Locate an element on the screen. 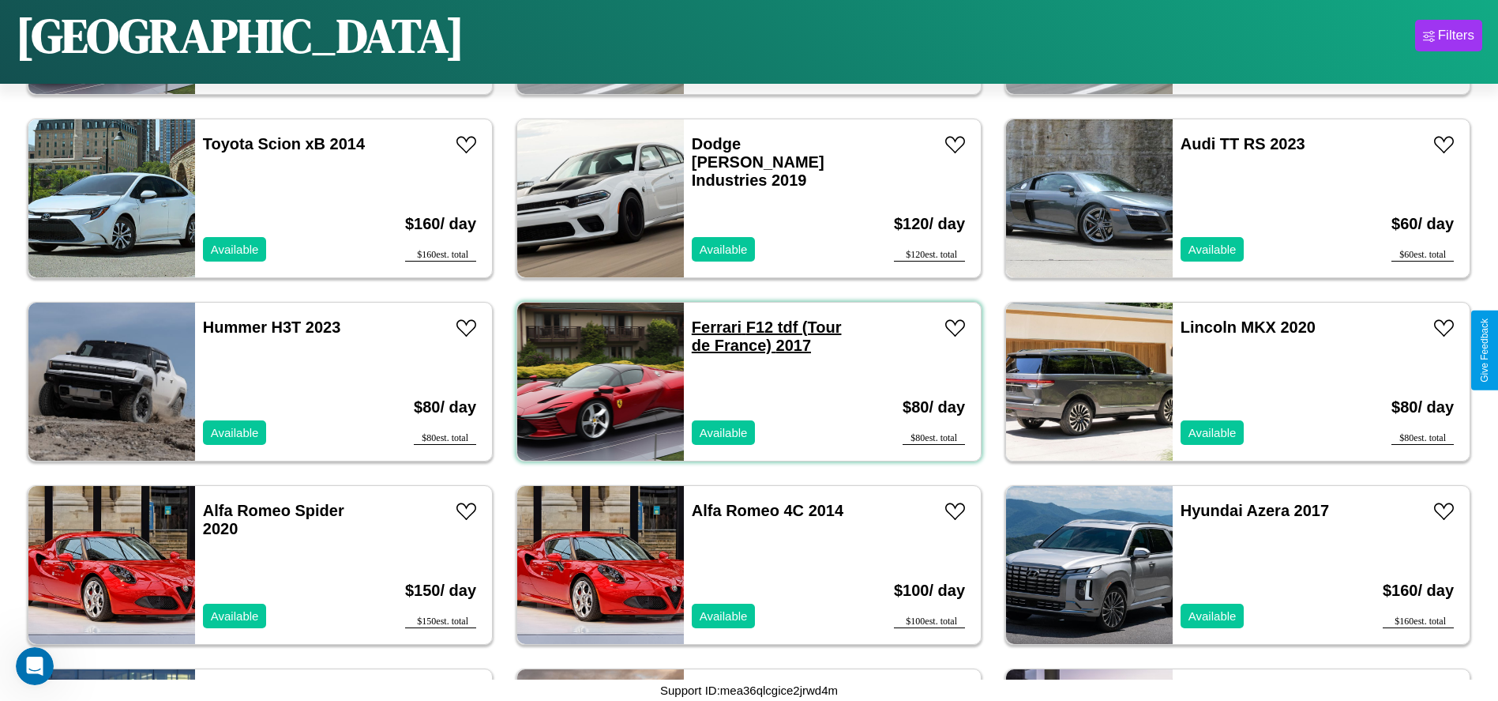 The width and height of the screenshot is (1498, 701). div: $ 120 est. total is located at coordinates (930, 255).